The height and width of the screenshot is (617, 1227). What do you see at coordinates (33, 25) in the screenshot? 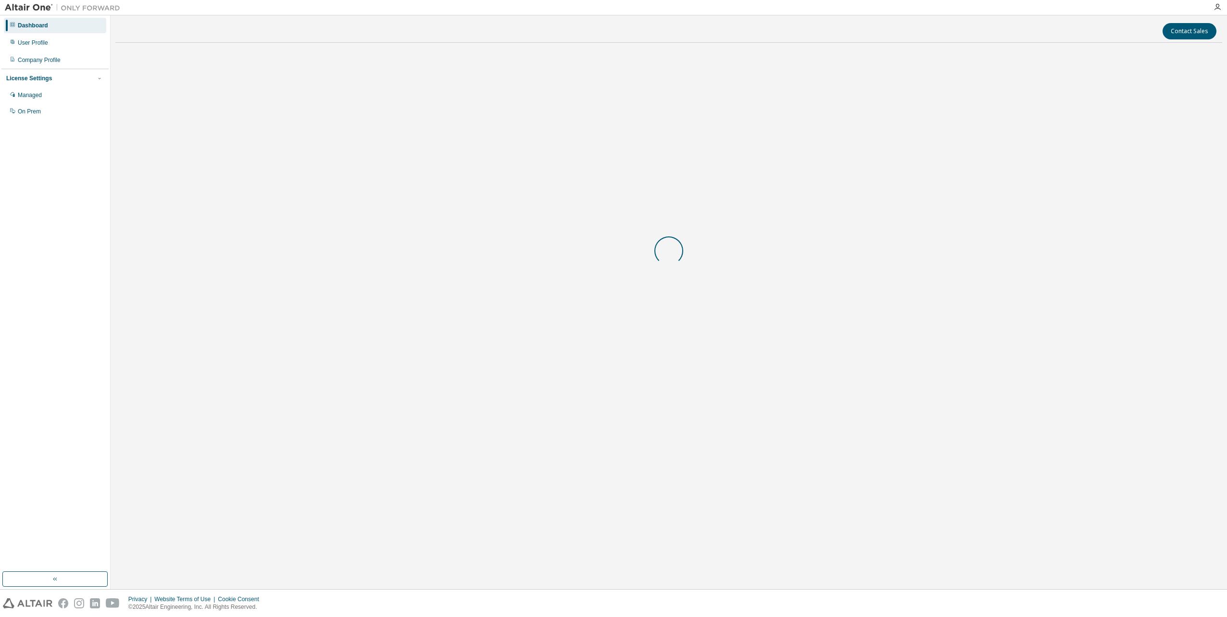
I see `div: Dashboard` at bounding box center [33, 25].